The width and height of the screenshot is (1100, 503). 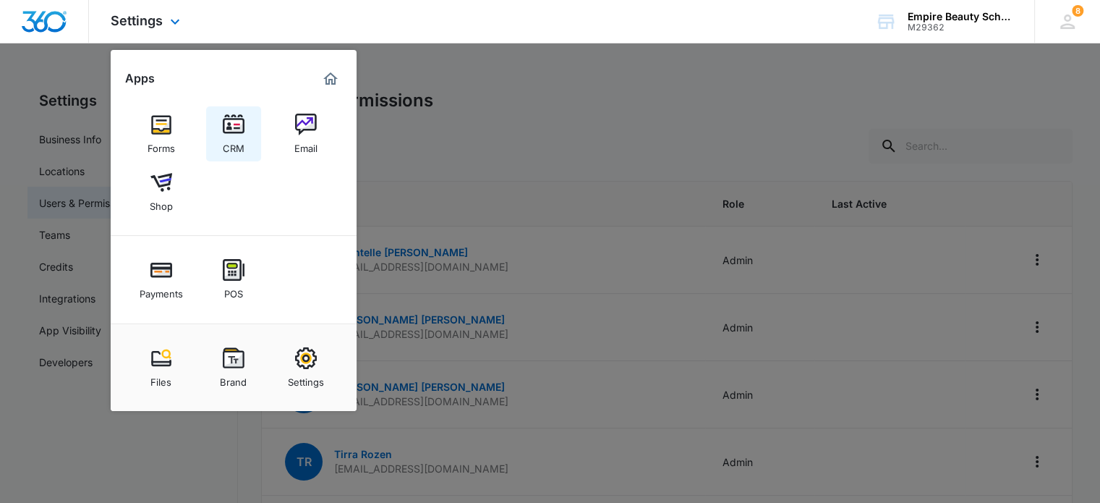 I want to click on a: Payments, so click(x=161, y=279).